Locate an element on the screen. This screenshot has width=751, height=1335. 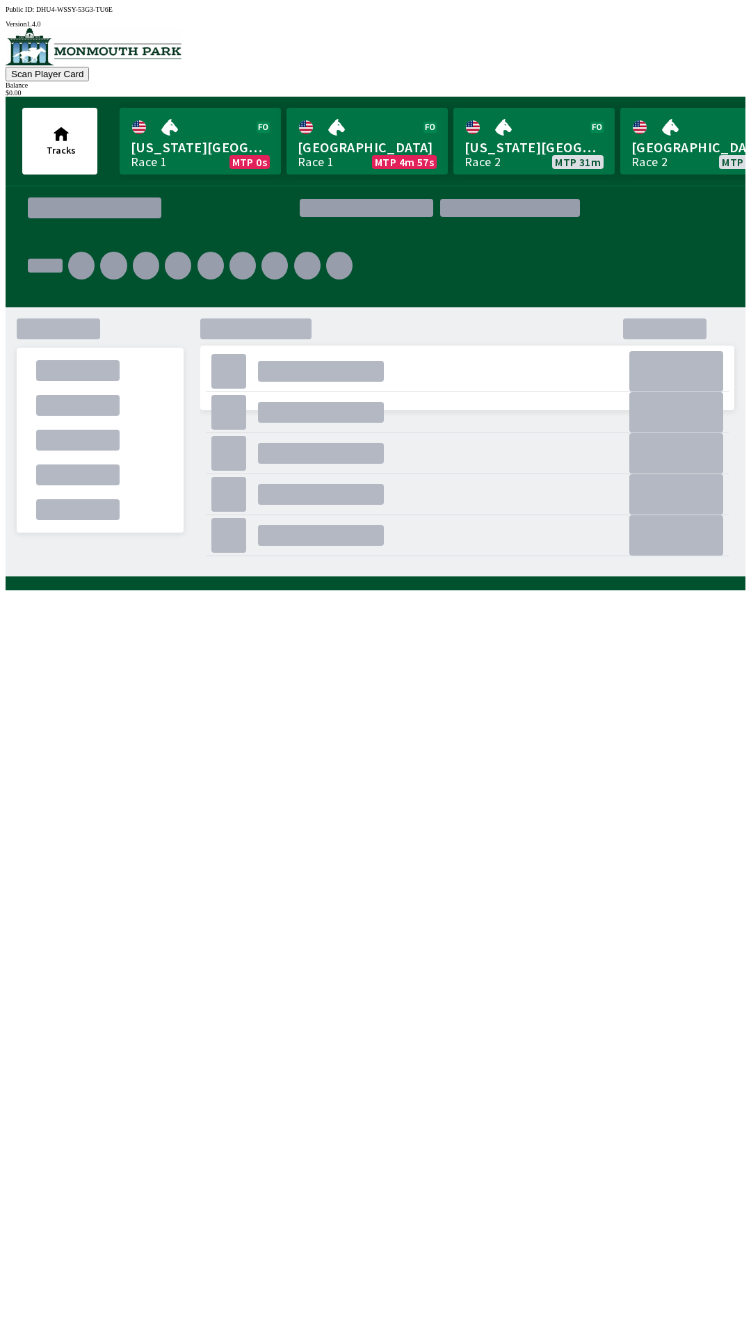
div: Version 1.4.0 is located at coordinates (376, 24).